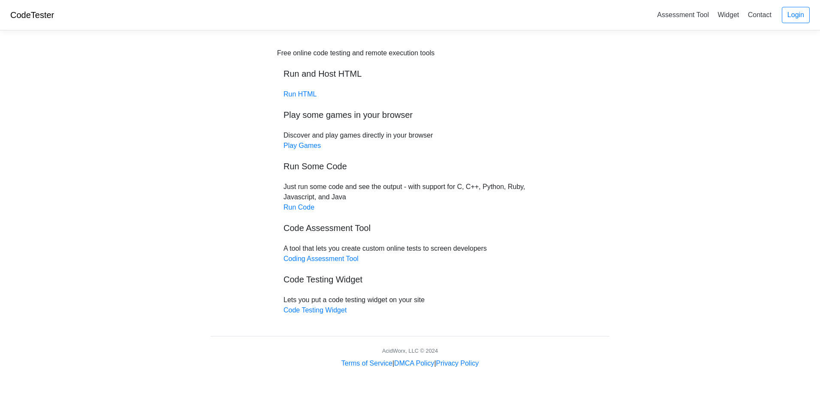 The image size is (820, 396). What do you see at coordinates (796, 15) in the screenshot?
I see `a: Login` at bounding box center [796, 15].